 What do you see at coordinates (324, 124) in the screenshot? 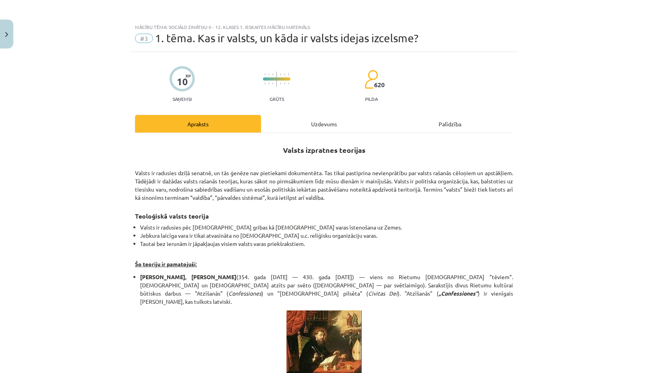
I see `div: Uzdevums` at bounding box center [324, 124].